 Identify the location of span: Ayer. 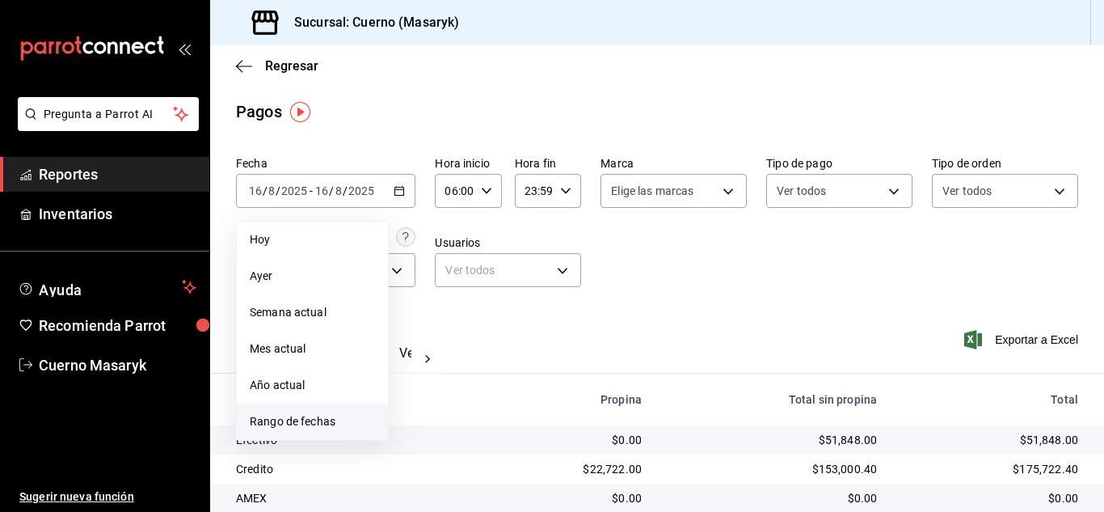
(312, 276).